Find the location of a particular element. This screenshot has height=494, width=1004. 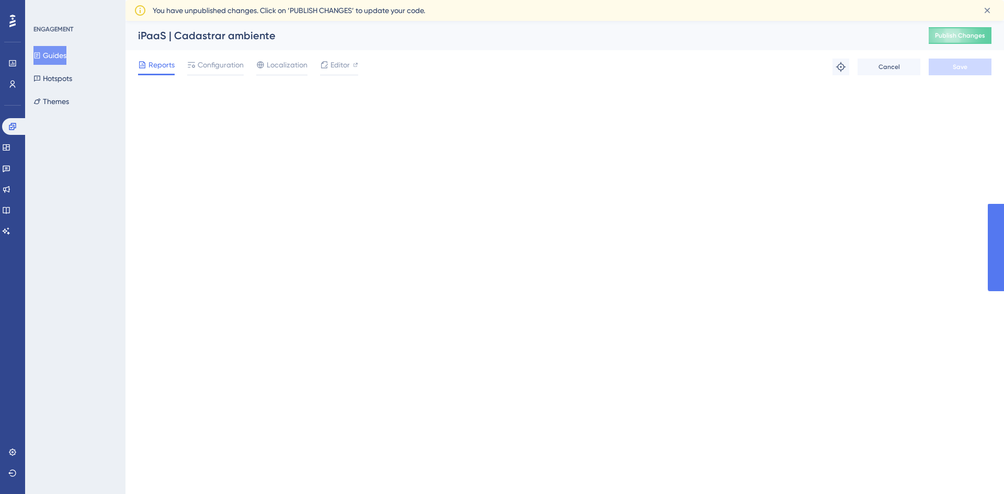

button: Themes is located at coordinates (51, 101).